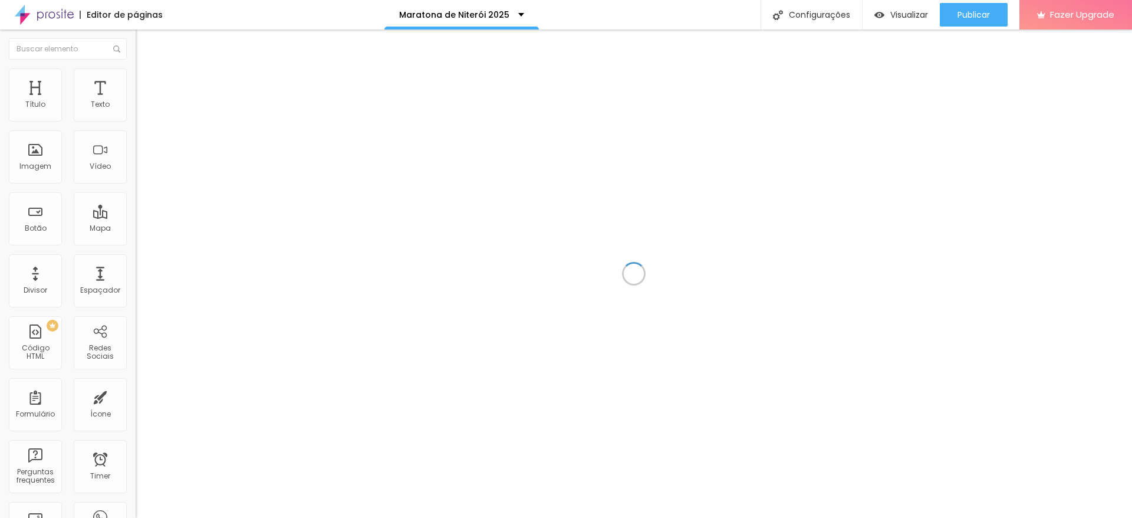 The width and height of the screenshot is (1132, 518). What do you see at coordinates (35, 166) in the screenshot?
I see `div: Imagem` at bounding box center [35, 166].